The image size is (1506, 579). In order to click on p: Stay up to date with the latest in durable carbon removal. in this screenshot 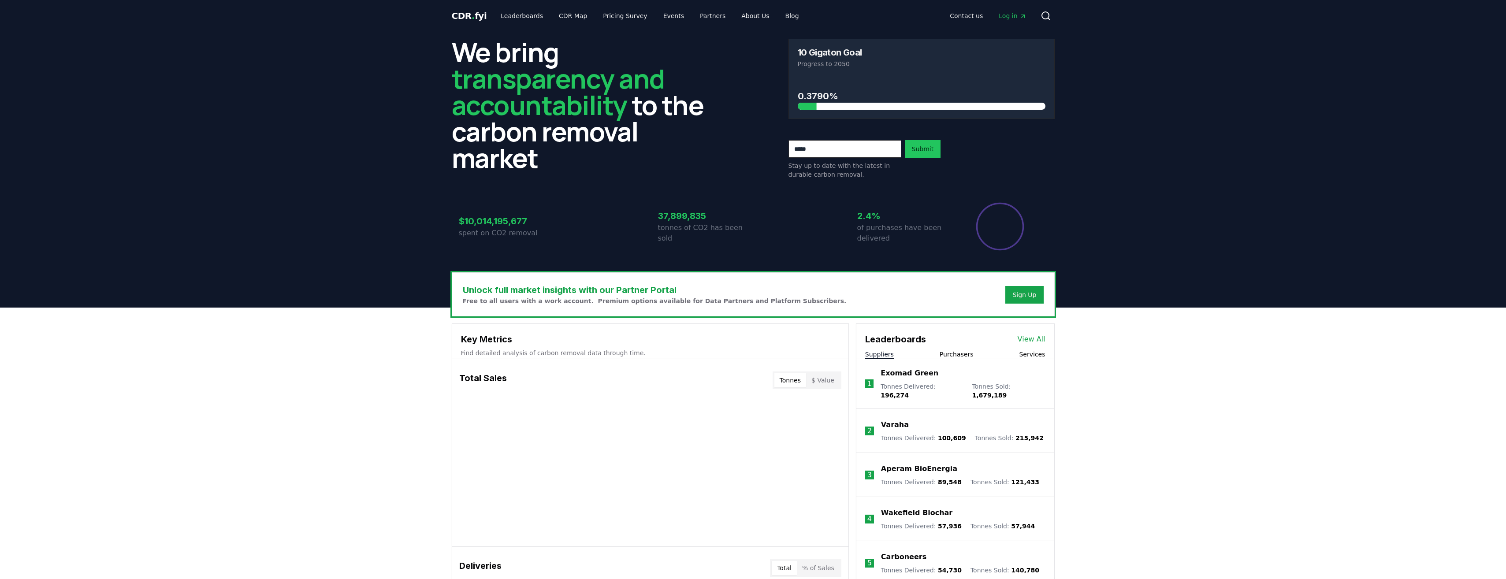, I will do `click(845, 170)`.